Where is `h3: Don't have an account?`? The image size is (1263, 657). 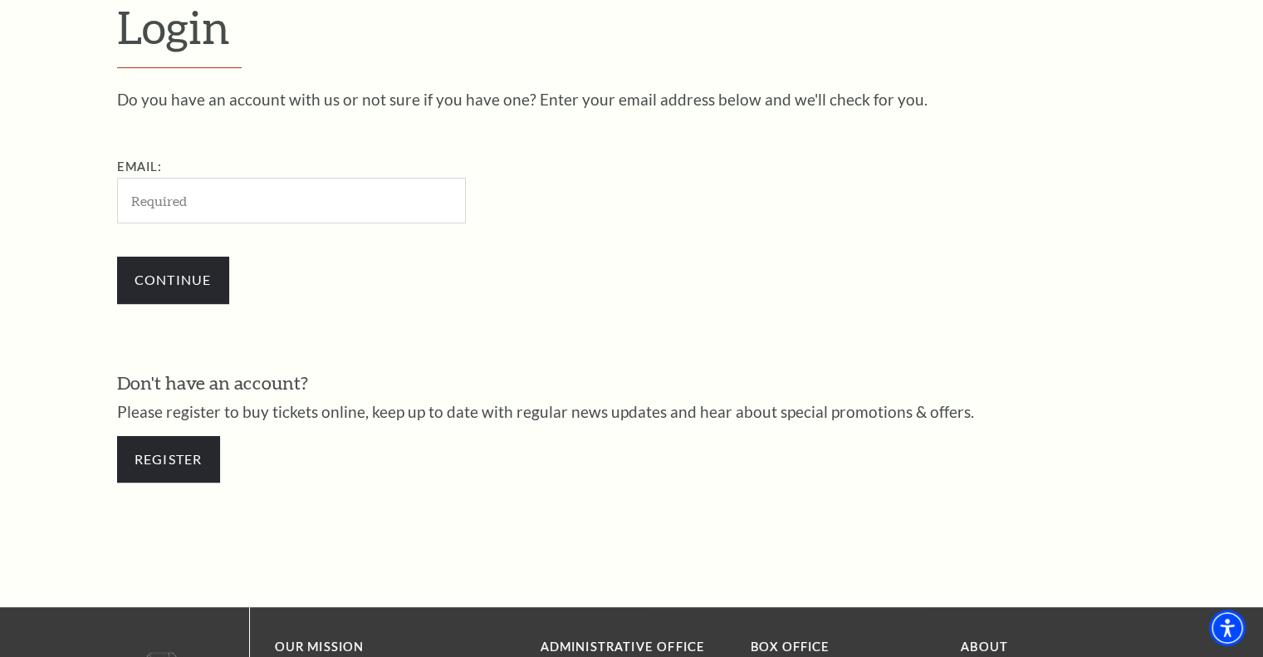 h3: Don't have an account? is located at coordinates (632, 383).